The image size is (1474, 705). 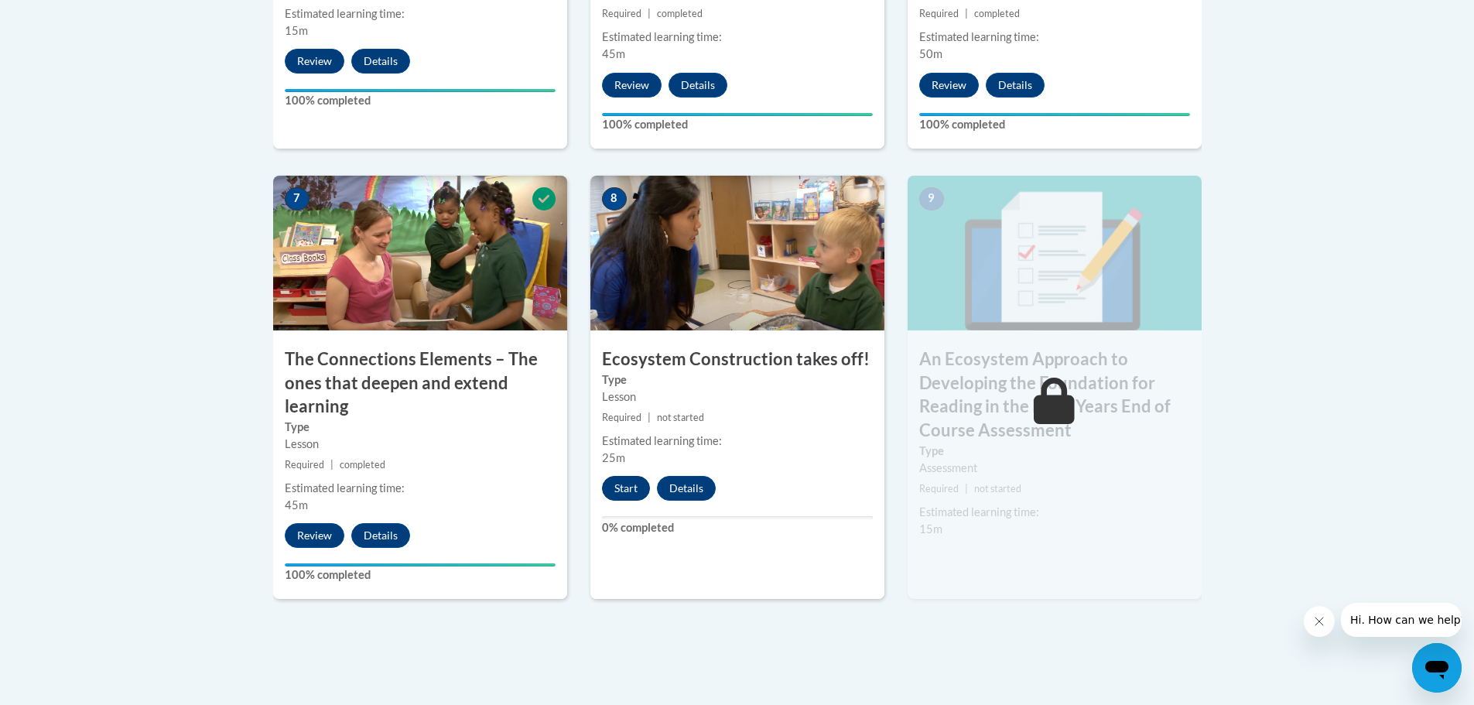 I want to click on span: 25m, so click(x=613, y=457).